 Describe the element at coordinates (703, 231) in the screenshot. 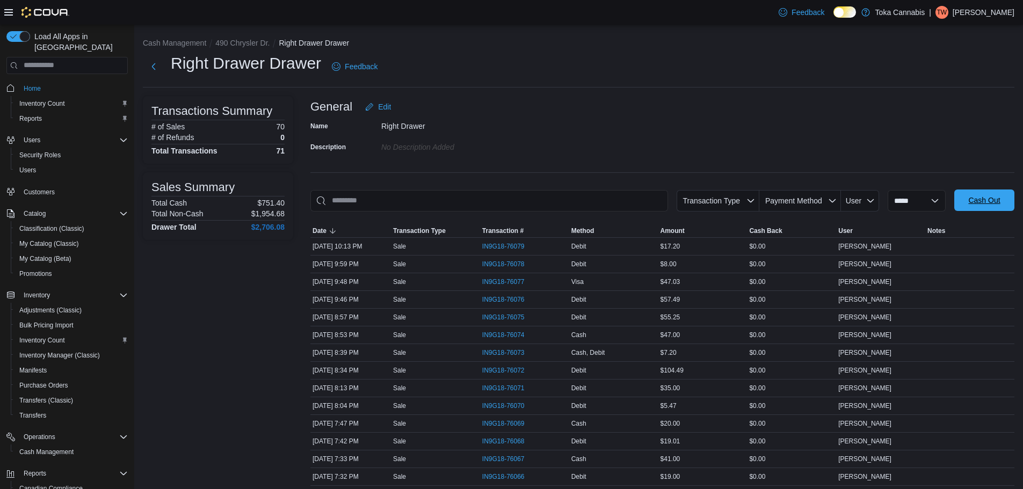

I see `button: Amount` at that location.